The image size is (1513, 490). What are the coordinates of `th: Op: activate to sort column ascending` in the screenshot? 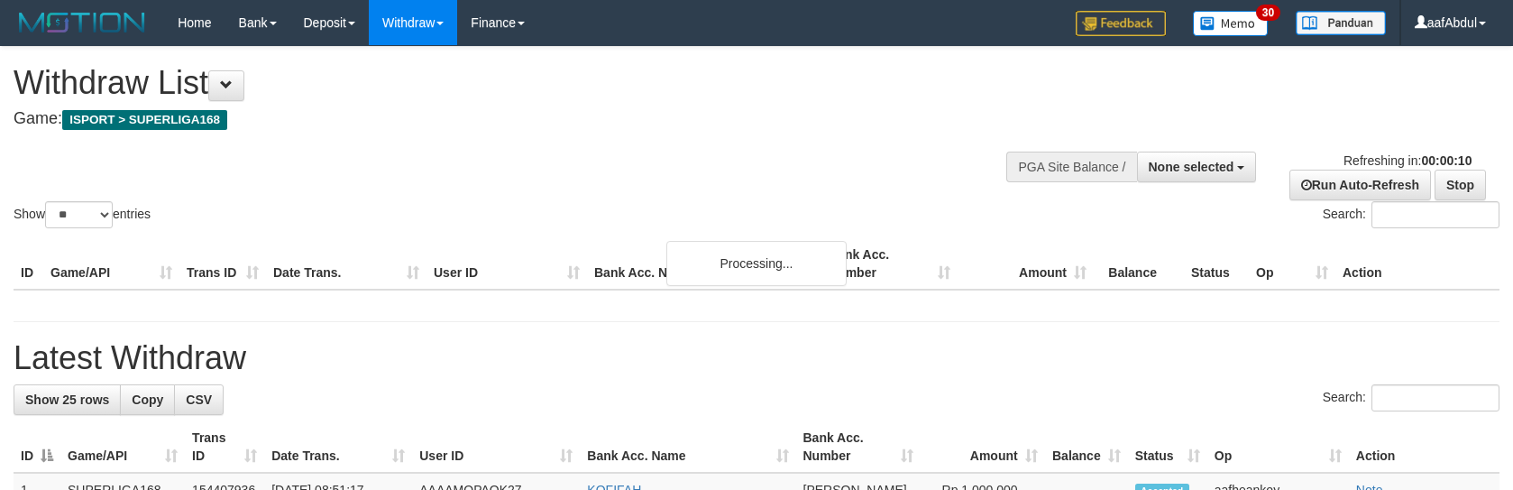 It's located at (1278, 446).